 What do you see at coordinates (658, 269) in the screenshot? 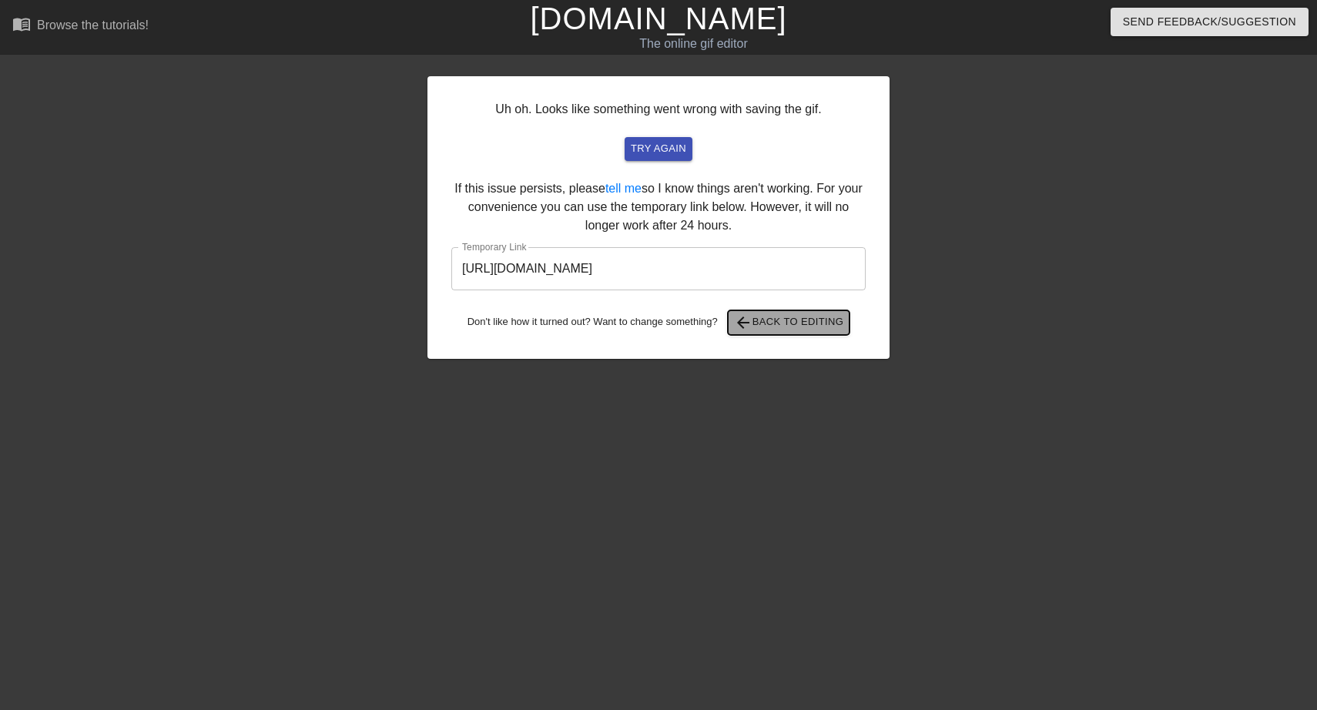
I see `input: bare` at bounding box center [658, 269].